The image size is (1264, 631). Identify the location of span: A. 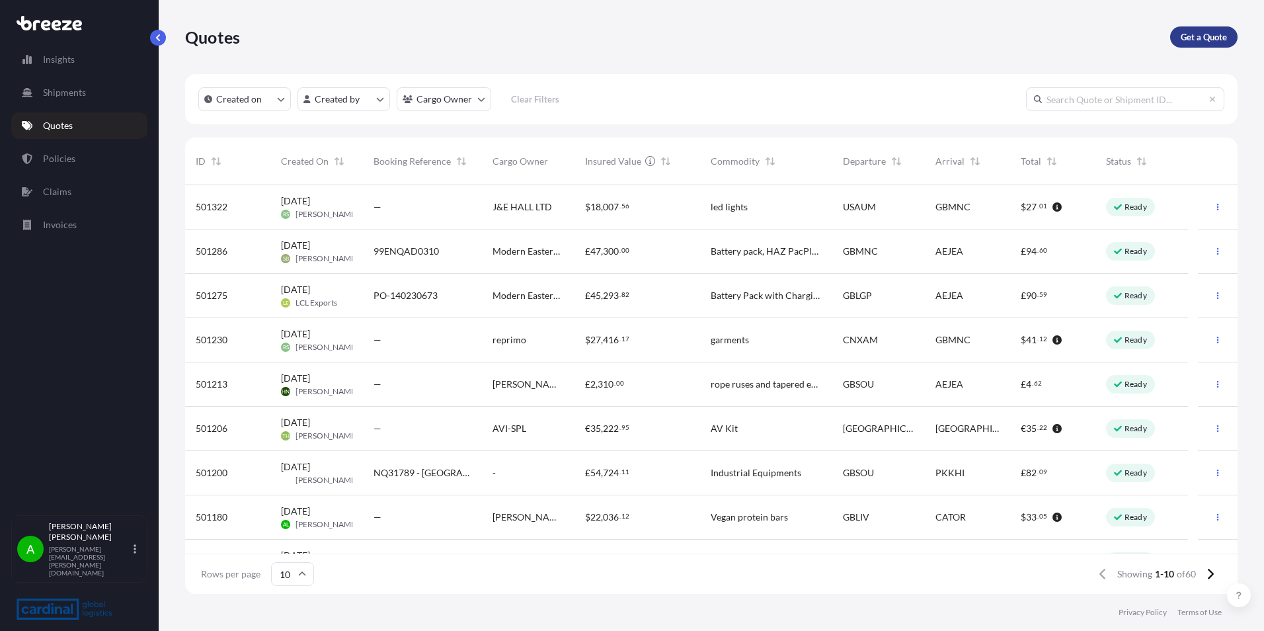
(30, 549).